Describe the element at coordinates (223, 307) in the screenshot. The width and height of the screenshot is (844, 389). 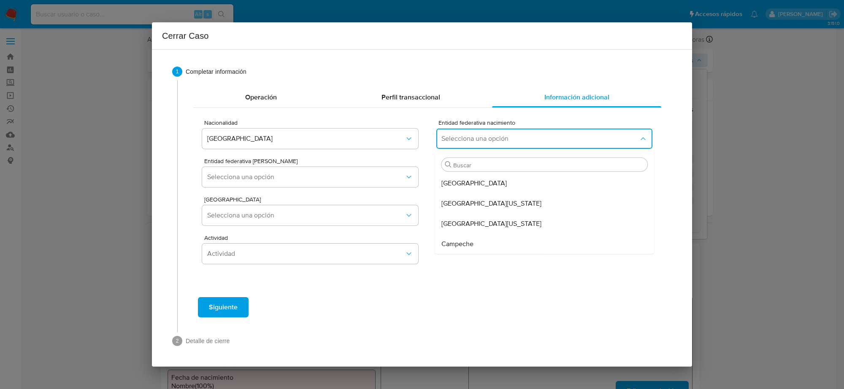
I see `span: Siguiente` at that location.